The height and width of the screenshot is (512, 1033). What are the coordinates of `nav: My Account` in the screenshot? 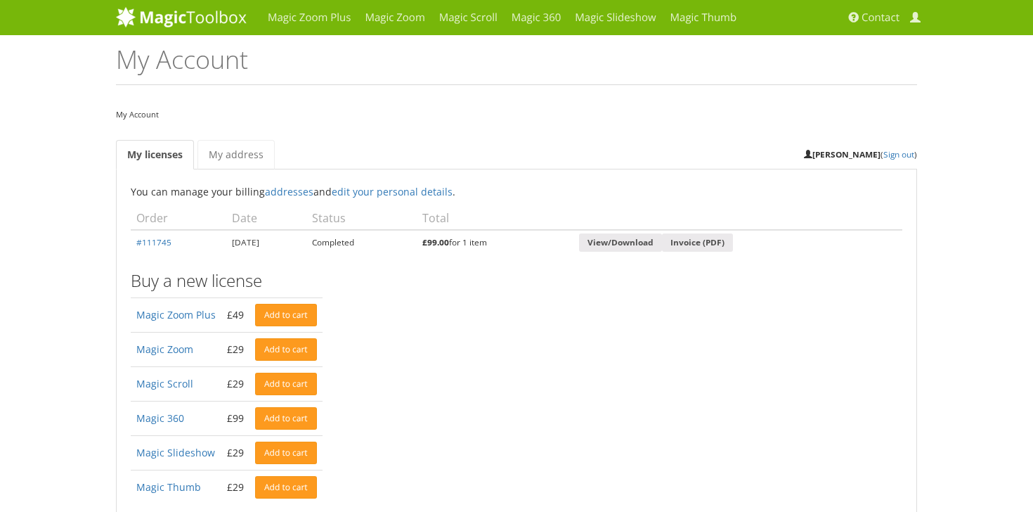 It's located at (516, 114).